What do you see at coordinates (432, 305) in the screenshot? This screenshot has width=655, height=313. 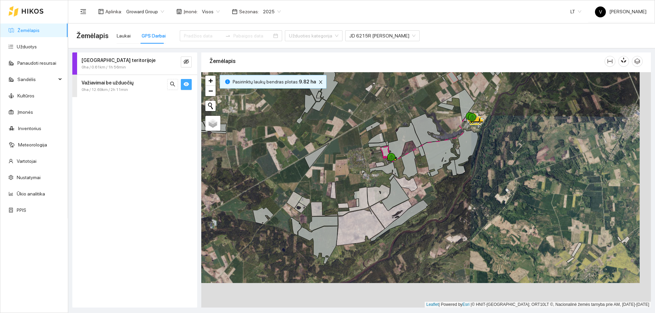 I see `a: Leaflet` at bounding box center [432, 305].